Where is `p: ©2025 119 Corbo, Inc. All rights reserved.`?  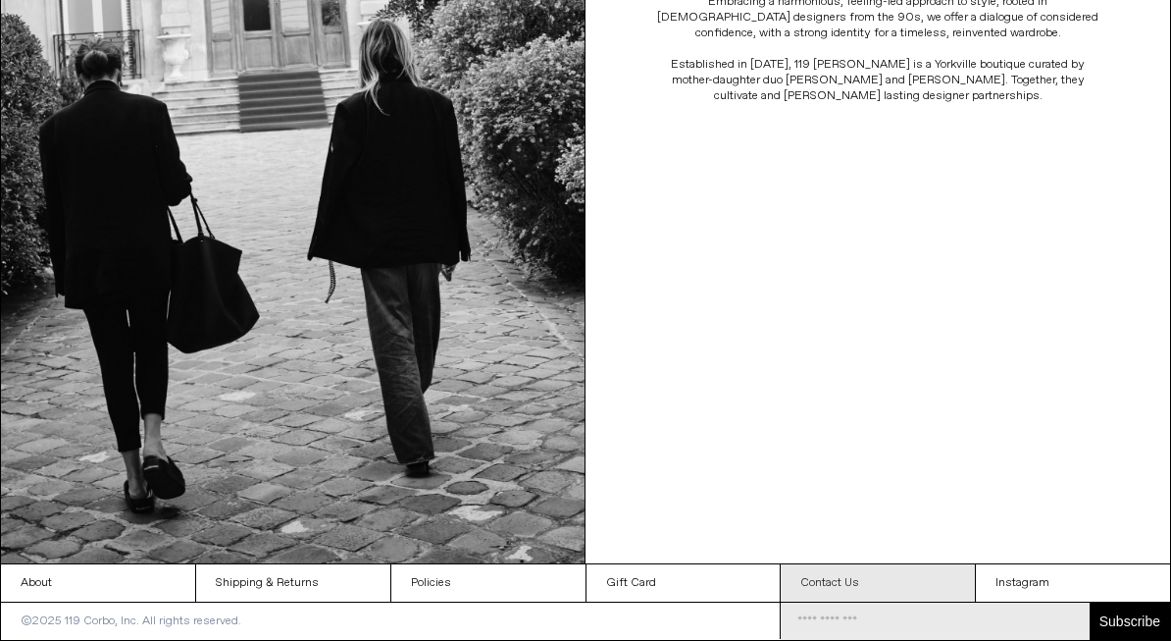 p: ©2025 119 Corbo, Inc. All rights reserved. is located at coordinates (130, 621).